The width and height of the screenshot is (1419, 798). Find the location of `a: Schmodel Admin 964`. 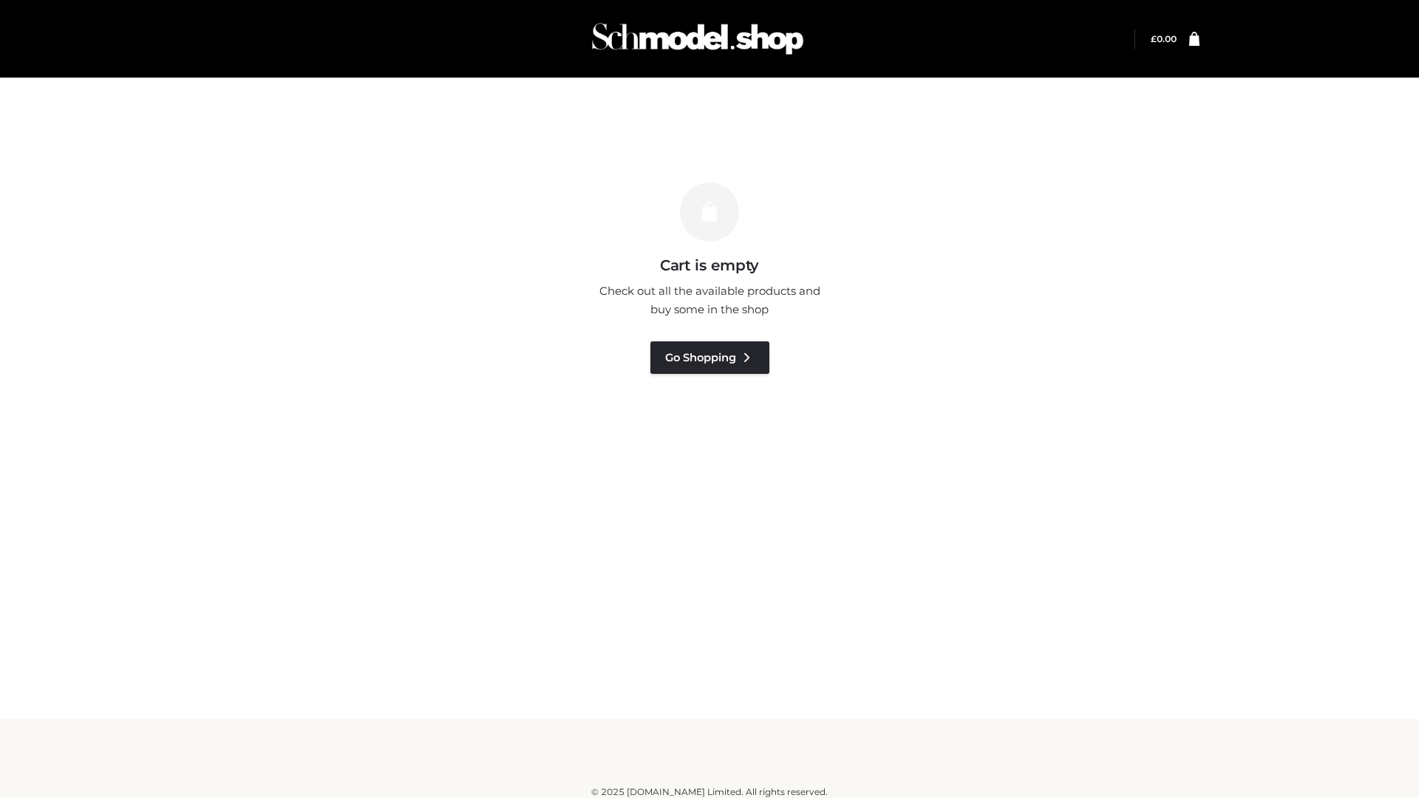

a: Schmodel Admin 964 is located at coordinates (698, 38).